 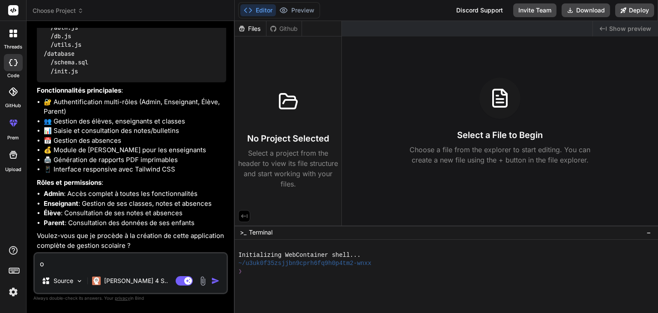 I want to click on label: threads, so click(x=13, y=47).